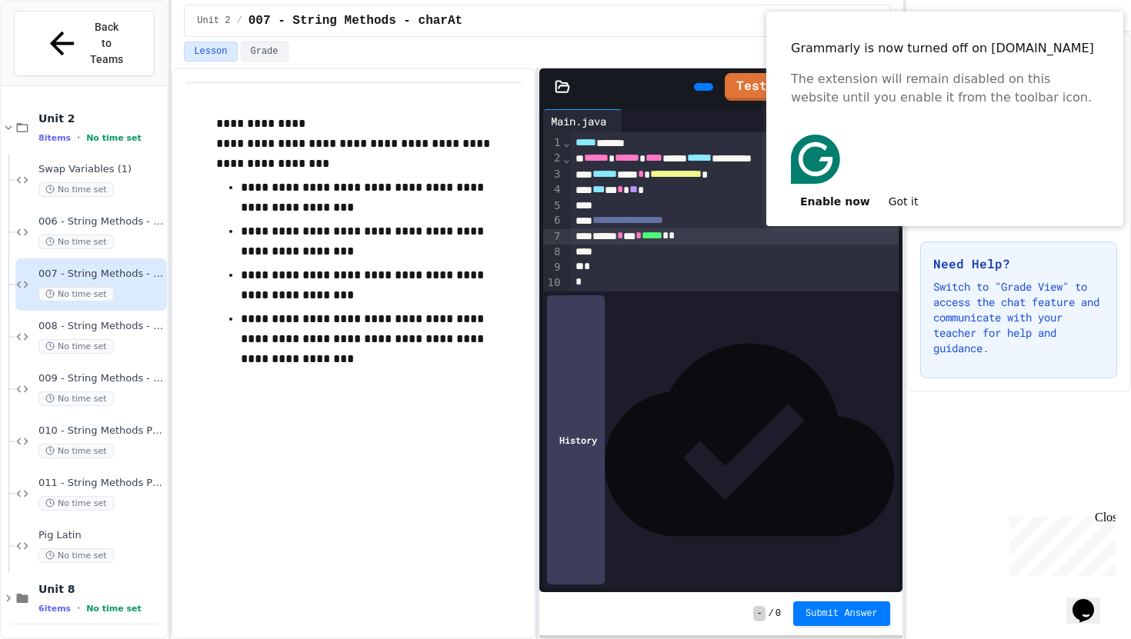 Image resolution: width=1131 pixels, height=639 pixels. What do you see at coordinates (552, 237) in the screenshot?
I see `div: 7` at bounding box center [552, 237].